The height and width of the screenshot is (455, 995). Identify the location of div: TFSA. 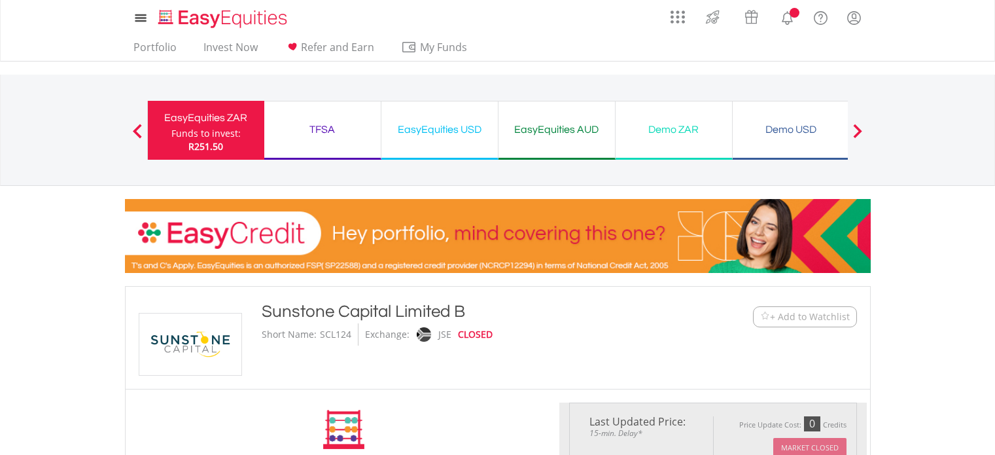
(323, 130).